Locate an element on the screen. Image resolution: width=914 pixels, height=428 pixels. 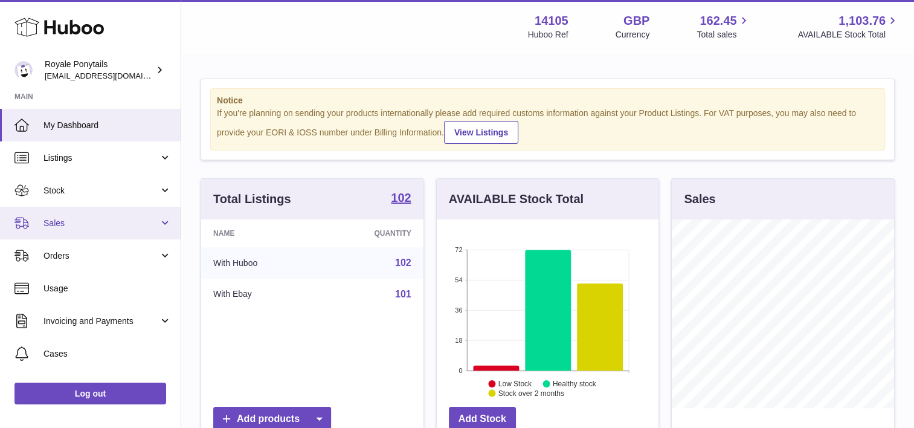
h3: Total Listings is located at coordinates (252, 199).